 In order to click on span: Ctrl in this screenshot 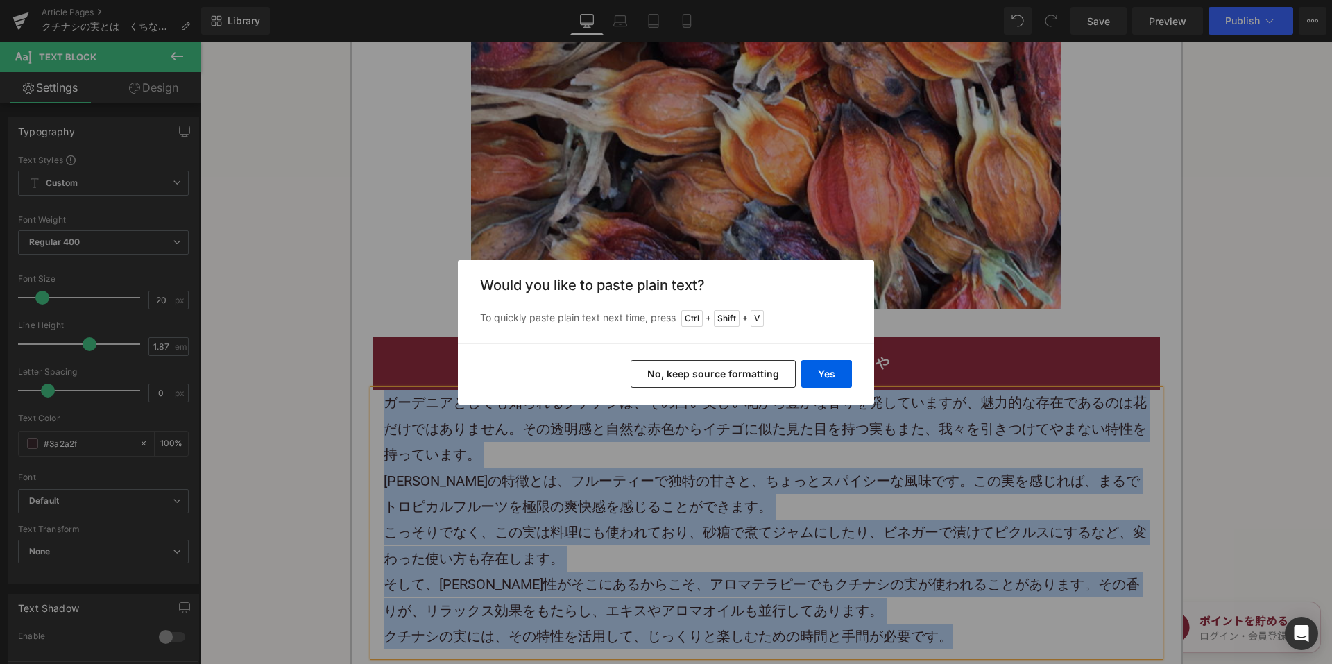, I will do `click(691, 318)`.